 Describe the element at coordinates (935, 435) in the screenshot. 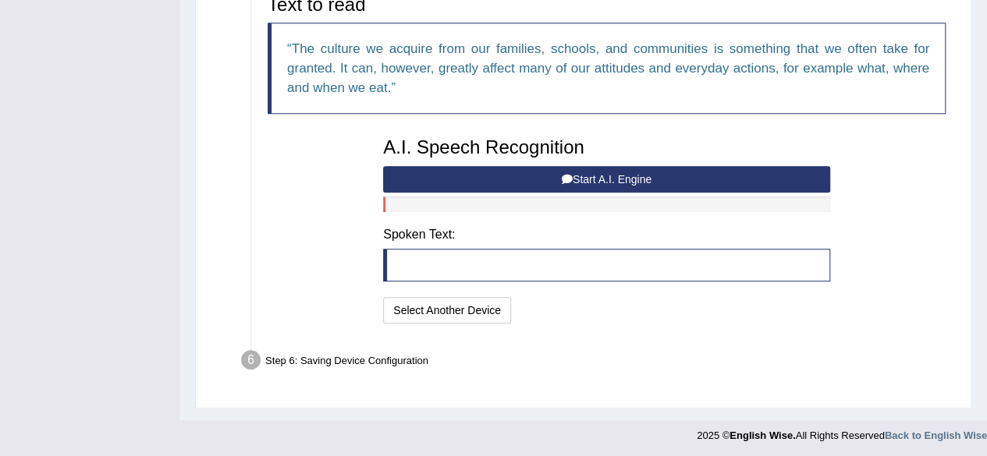

I see `a: Back to English Wise` at that location.